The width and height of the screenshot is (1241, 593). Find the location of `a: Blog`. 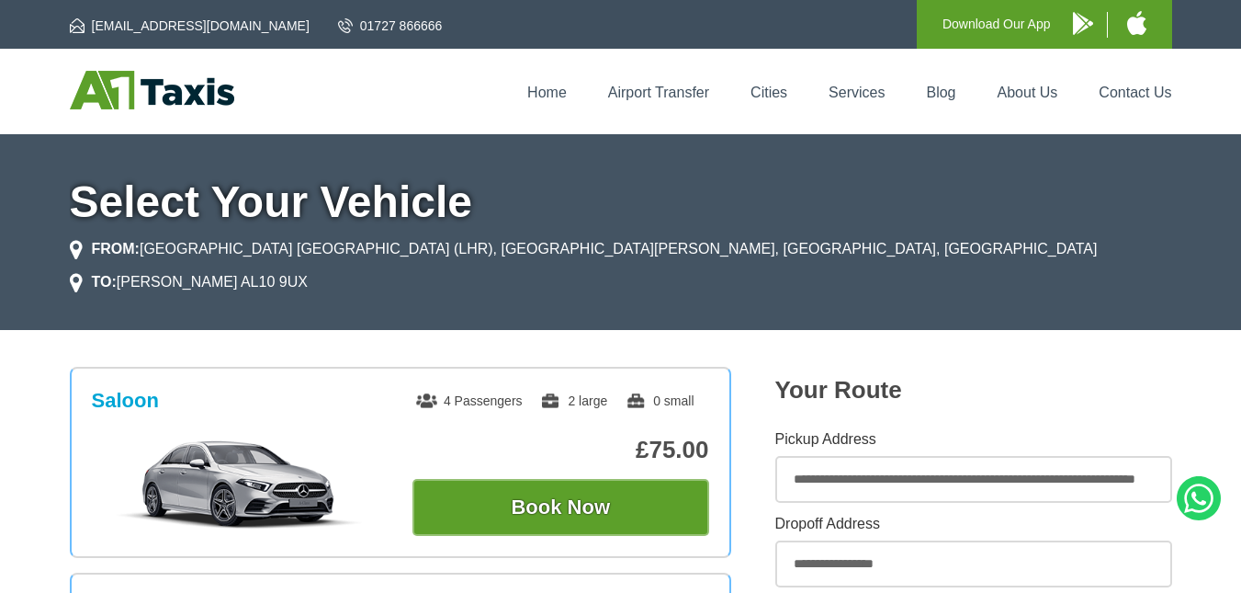

a: Blog is located at coordinates (941, 92).